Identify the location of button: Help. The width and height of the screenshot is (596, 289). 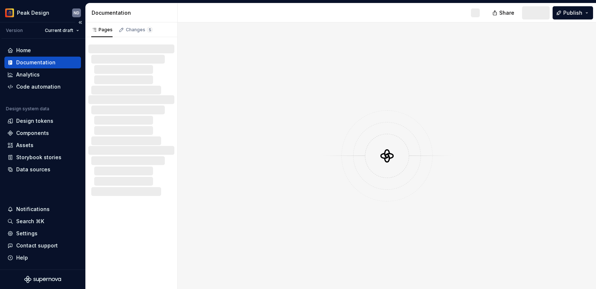
(43, 258).